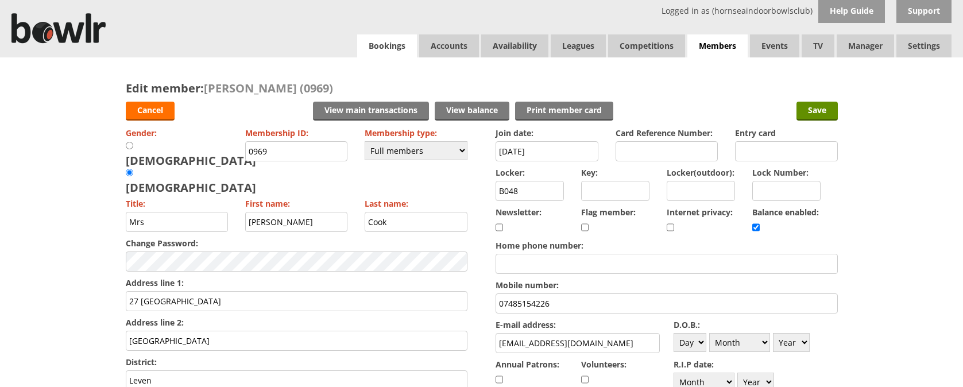 The image size is (963, 387). What do you see at coordinates (296, 283) in the screenshot?
I see `label: Address line 1:` at bounding box center [296, 283].